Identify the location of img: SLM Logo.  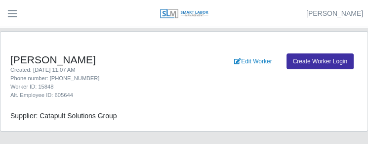
(184, 14).